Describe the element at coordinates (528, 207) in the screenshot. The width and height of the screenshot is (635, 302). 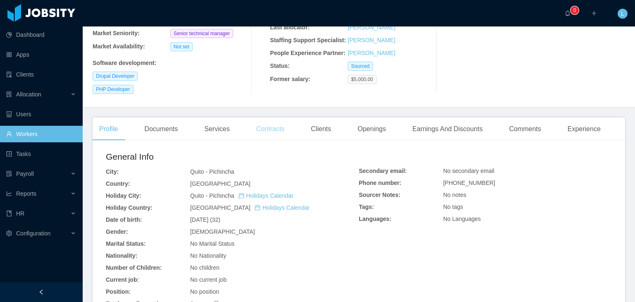
I see `div: No tags` at that location.